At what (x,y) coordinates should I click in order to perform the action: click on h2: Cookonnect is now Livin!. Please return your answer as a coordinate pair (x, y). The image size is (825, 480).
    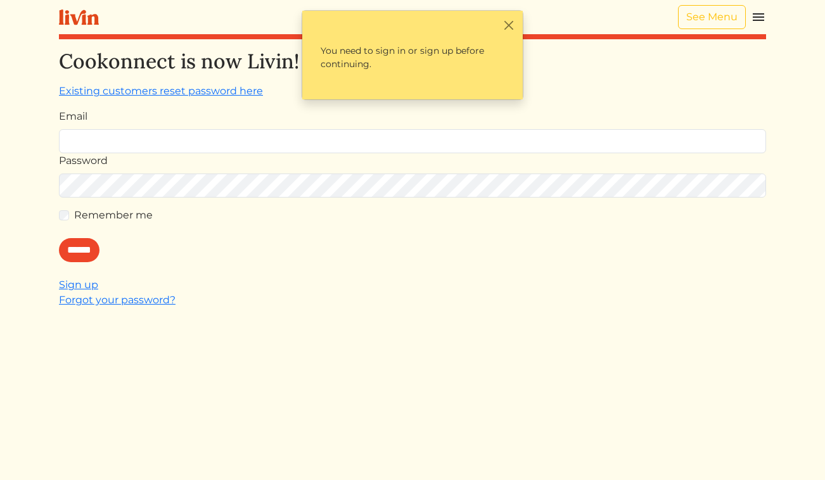
    Looking at the image, I should click on (413, 61).